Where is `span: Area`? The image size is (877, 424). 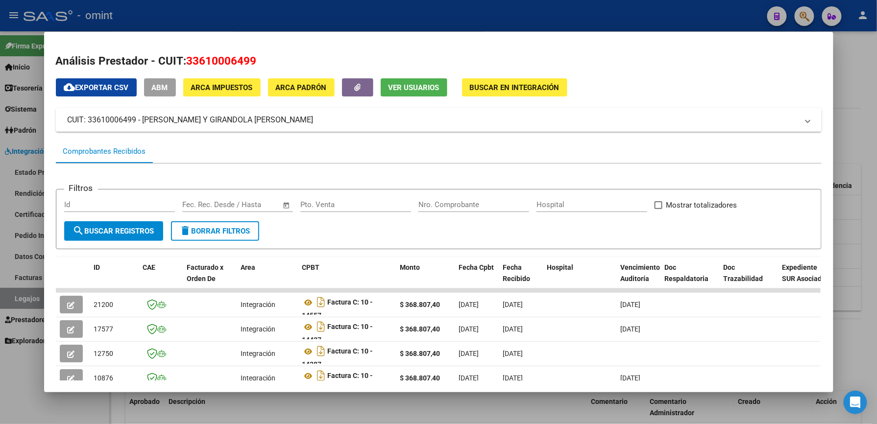
span: Area is located at coordinates (248, 268).